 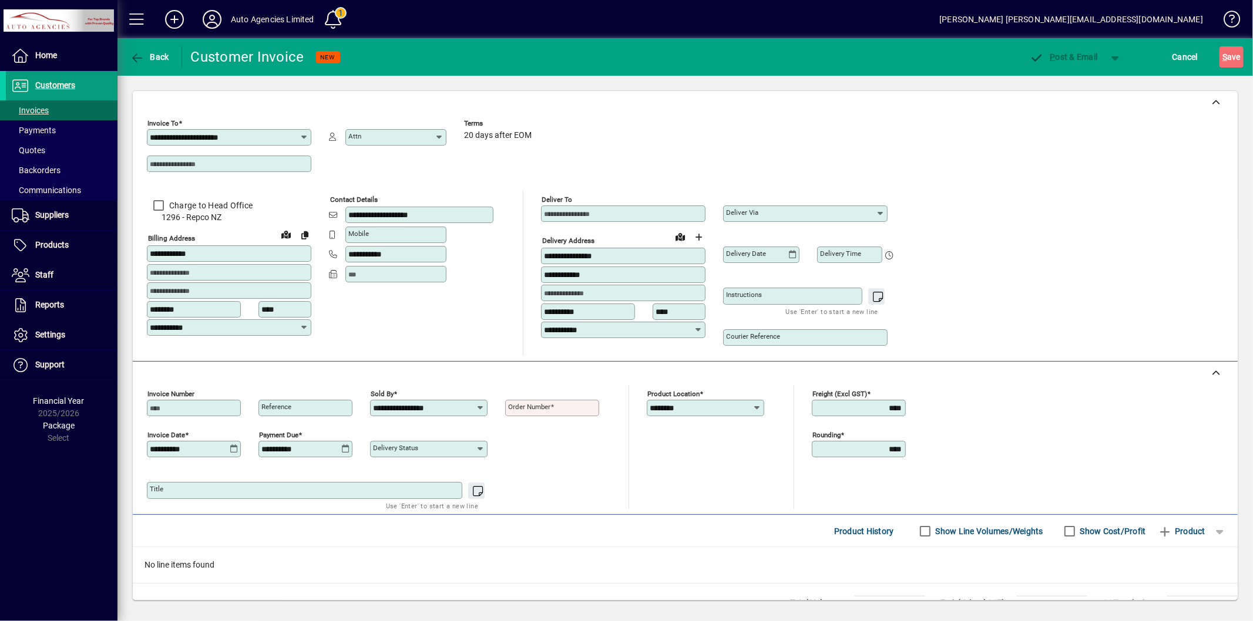 I want to click on span: Settings, so click(x=50, y=335).